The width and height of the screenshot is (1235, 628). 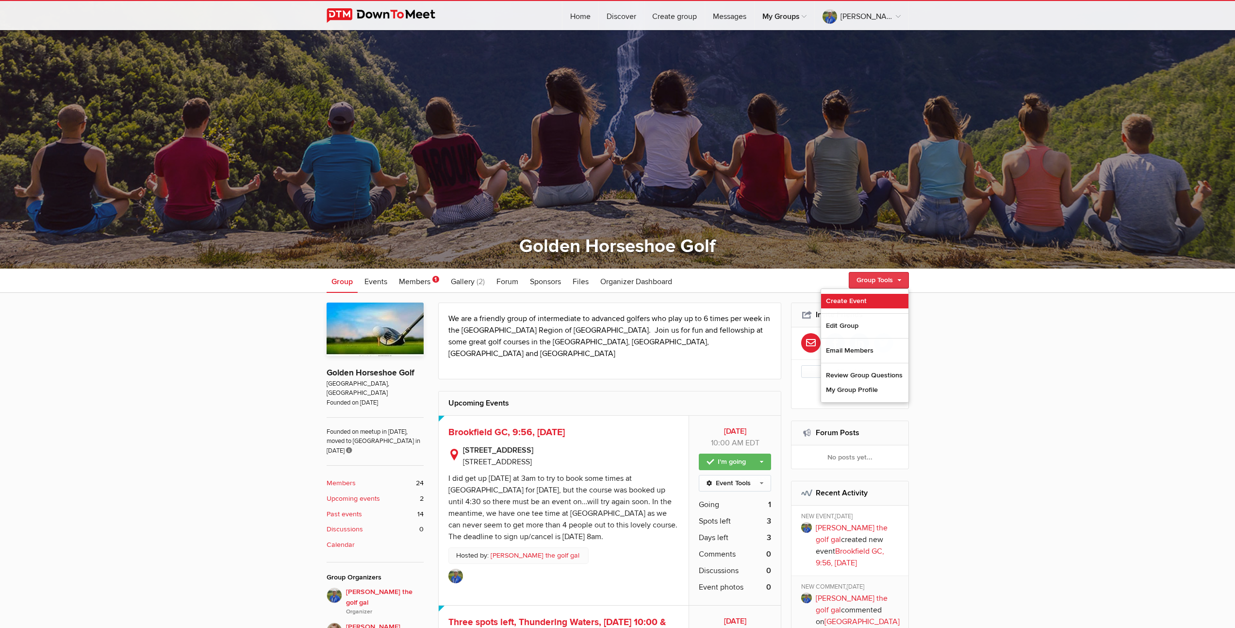 I want to click on p: Hosted by:, so click(x=518, y=555).